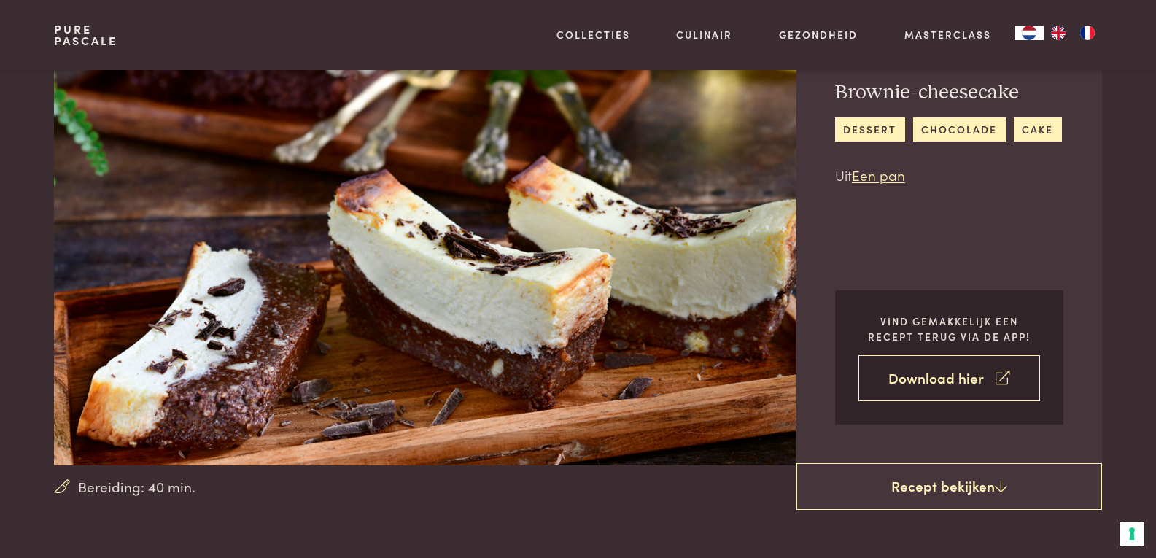  Describe the element at coordinates (948, 175) in the screenshot. I see `p: Uit` at that location.